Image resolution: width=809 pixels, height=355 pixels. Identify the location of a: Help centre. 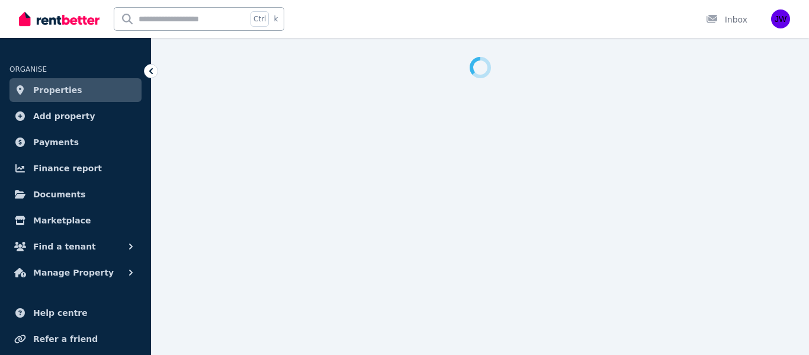
(75, 313).